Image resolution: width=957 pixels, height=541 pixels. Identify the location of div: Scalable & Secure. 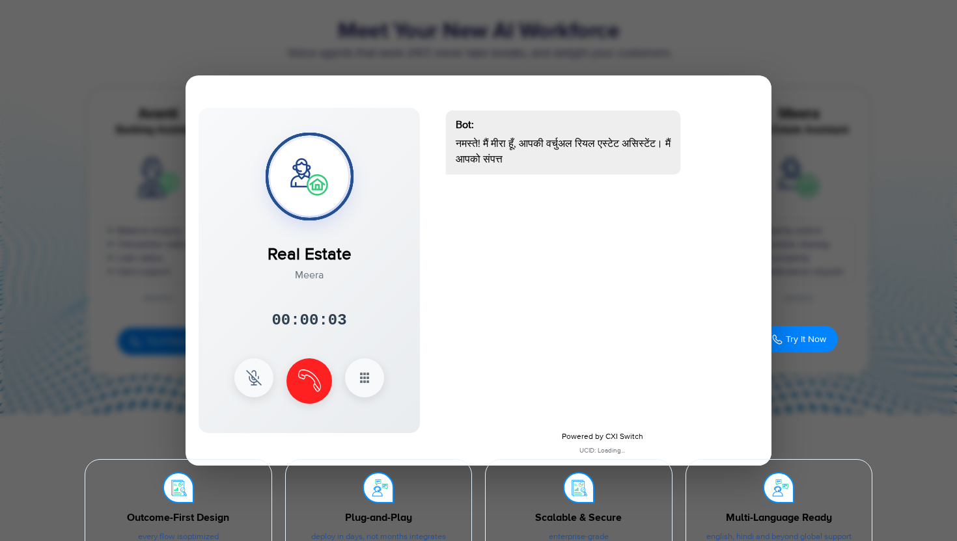
(578, 518).